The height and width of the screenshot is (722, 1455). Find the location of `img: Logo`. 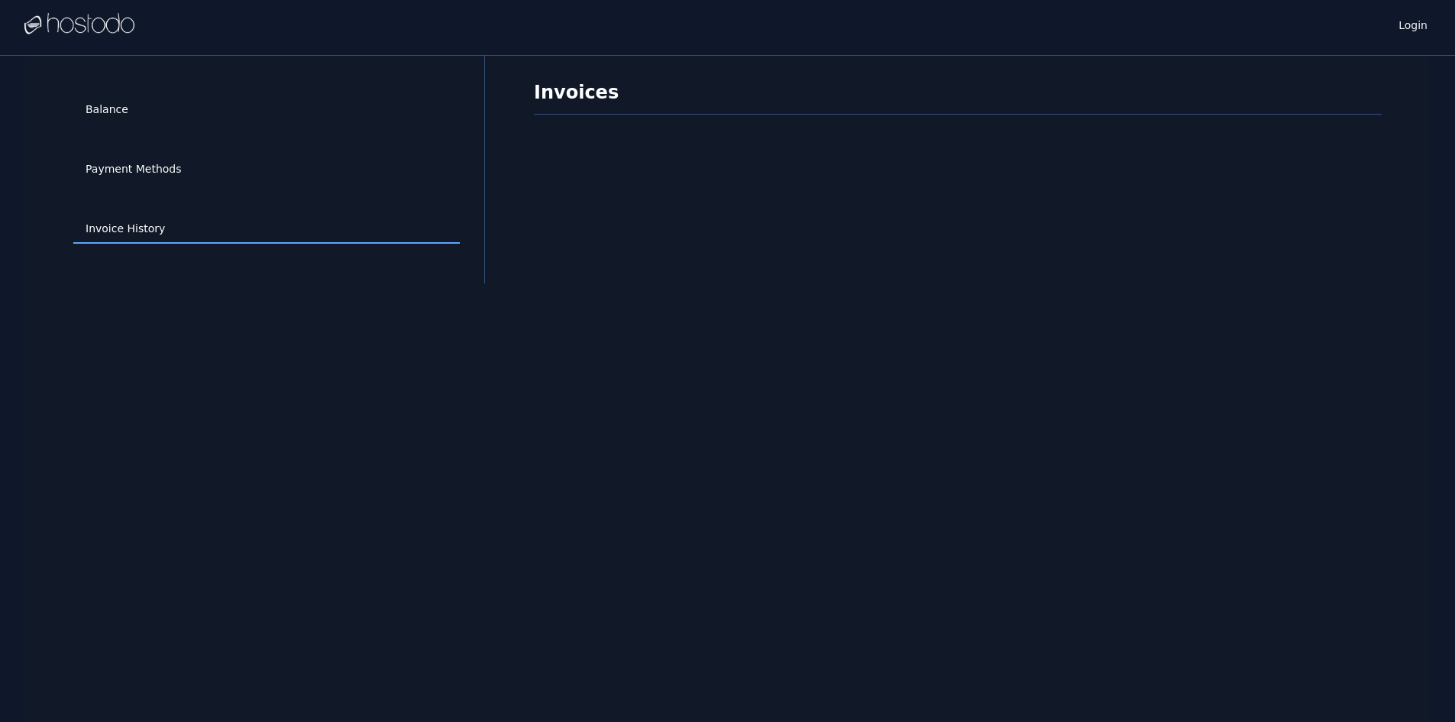

img: Logo is located at coordinates (79, 24).